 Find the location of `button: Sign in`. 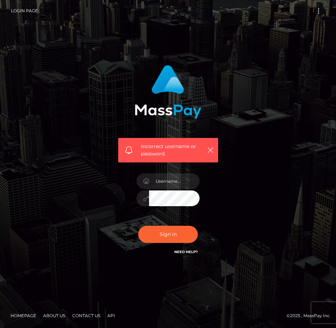

button: Sign in is located at coordinates (168, 234).